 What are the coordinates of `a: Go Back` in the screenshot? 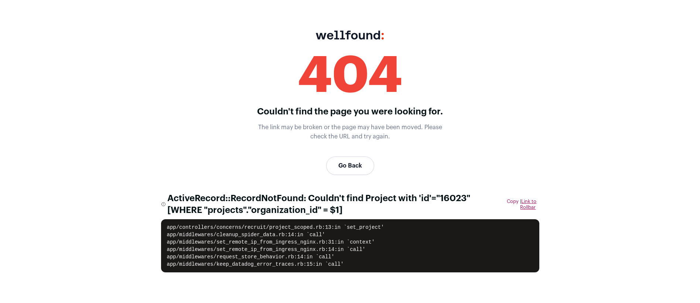 It's located at (350, 166).